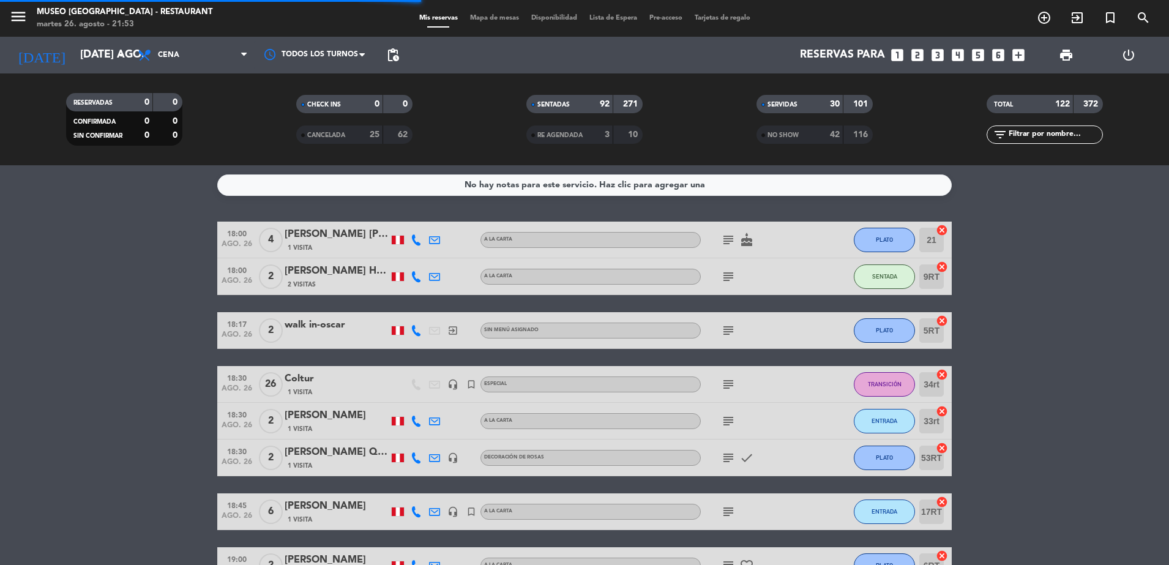  Describe the element at coordinates (121, 55) in the screenshot. I see `i: arrow_drop_down` at that location.